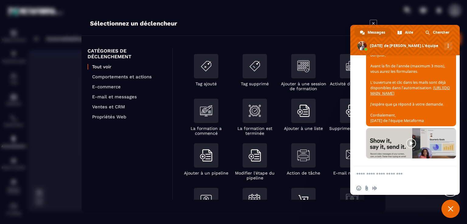  What do you see at coordinates (304, 66) in the screenshot?
I see `img: addSessionFormation.svg` at bounding box center [304, 66].